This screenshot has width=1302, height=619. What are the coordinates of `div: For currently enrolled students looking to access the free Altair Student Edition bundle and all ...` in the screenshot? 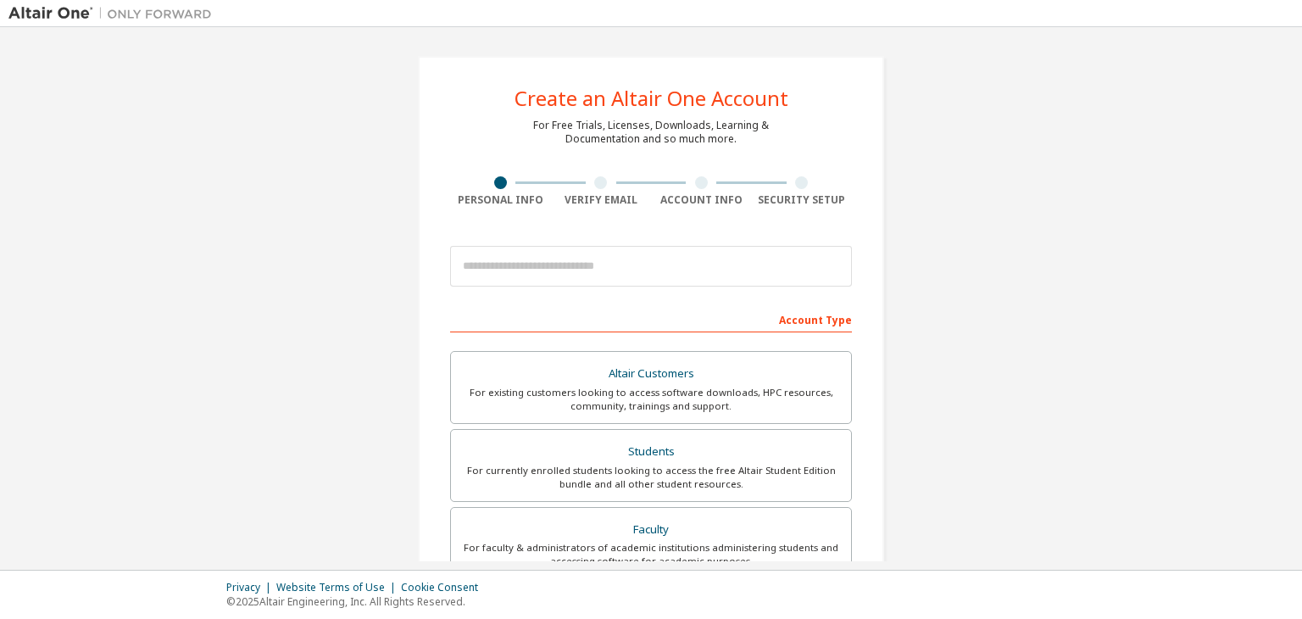 It's located at (651, 477).